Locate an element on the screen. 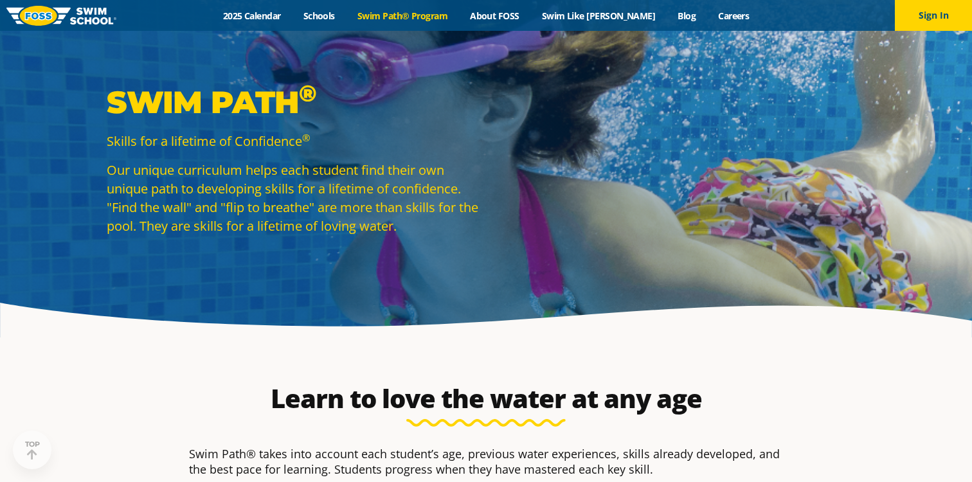  p: Skills for a lifetime of Confidence is located at coordinates (293, 141).